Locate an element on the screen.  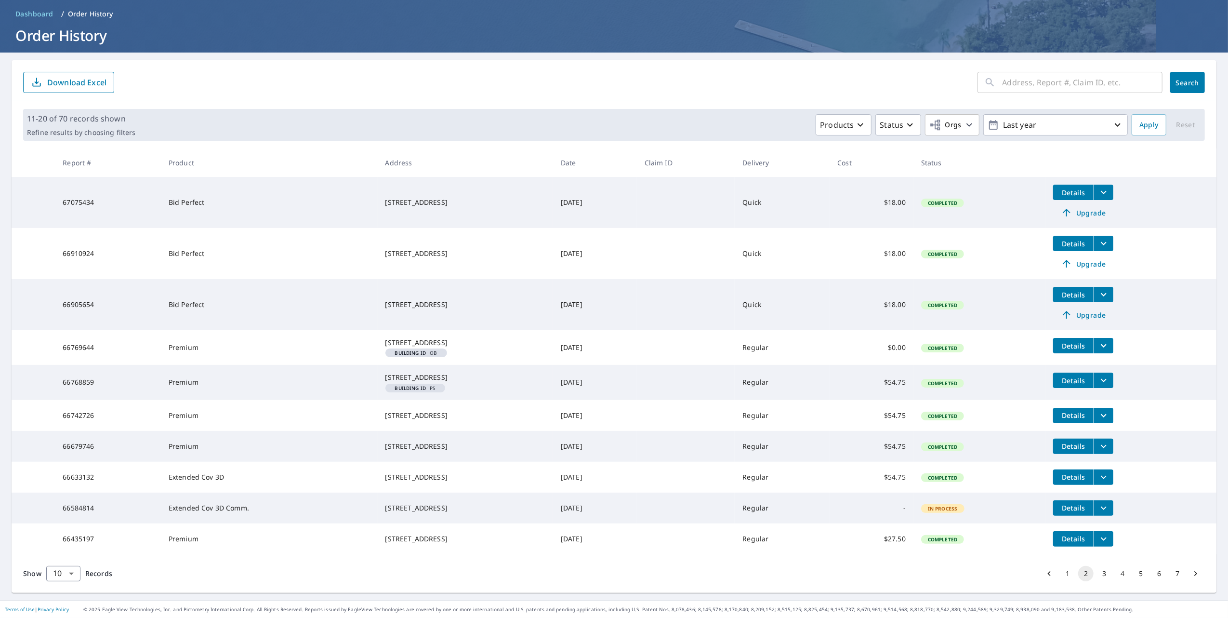
td: 66768859 is located at coordinates (108, 382).